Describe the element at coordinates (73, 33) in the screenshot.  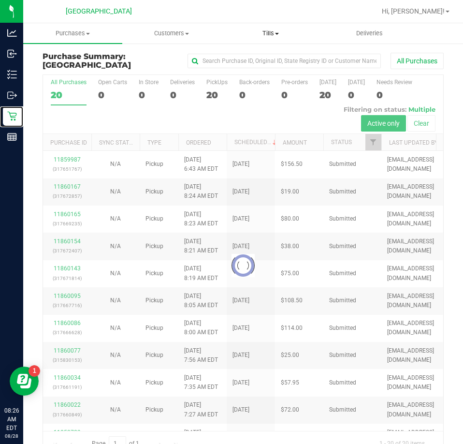
I see `a: Purchases` at that location.